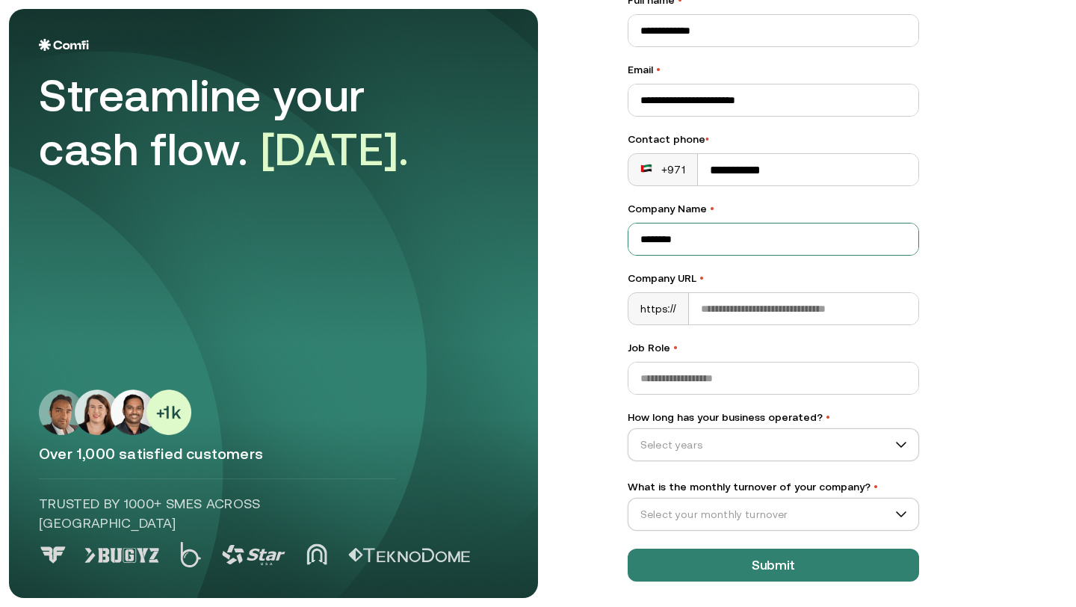 This screenshot has height=607, width=1076. I want to click on img: Logo 4, so click(317, 554).